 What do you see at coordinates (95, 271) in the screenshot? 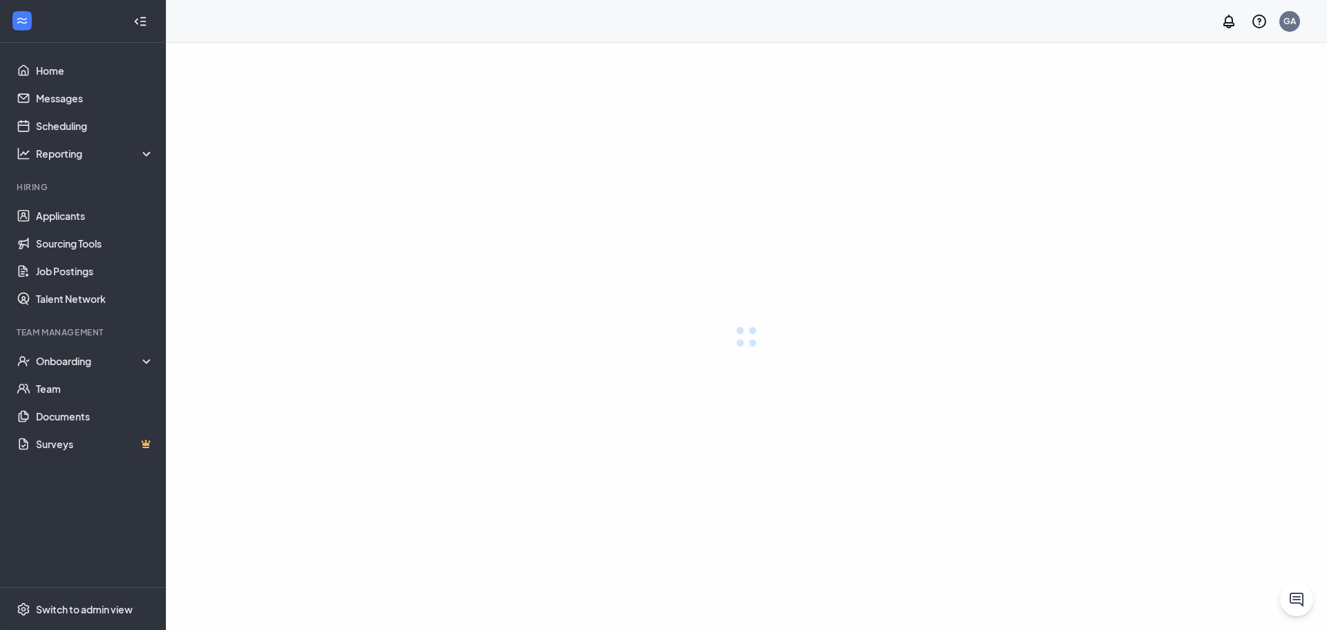
I see `a: Job Postings` at bounding box center [95, 271].